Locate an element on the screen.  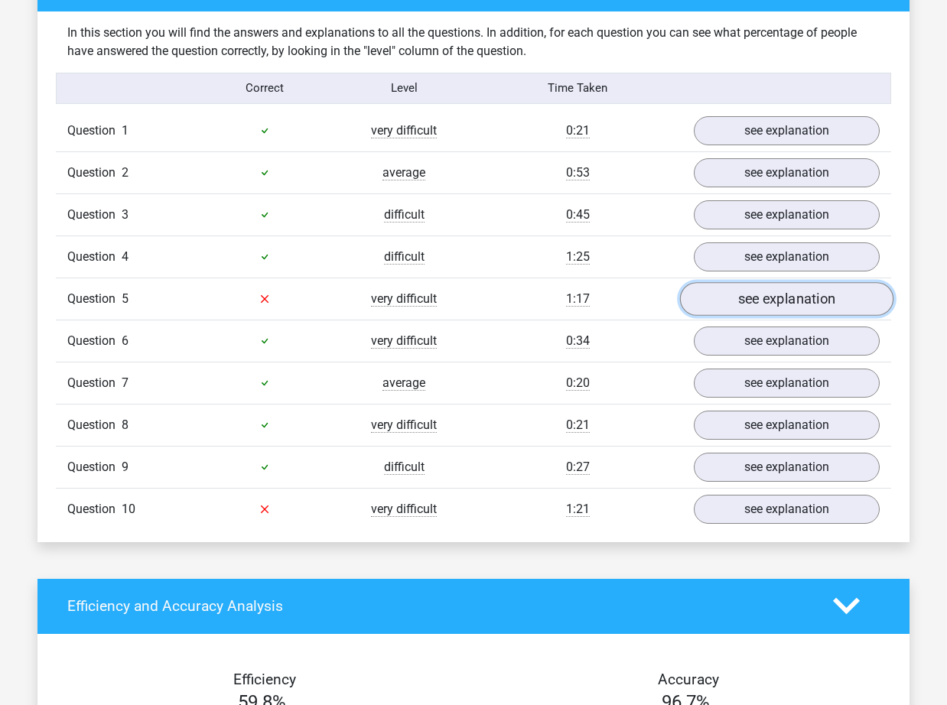
span: 7 is located at coordinates (125, 382).